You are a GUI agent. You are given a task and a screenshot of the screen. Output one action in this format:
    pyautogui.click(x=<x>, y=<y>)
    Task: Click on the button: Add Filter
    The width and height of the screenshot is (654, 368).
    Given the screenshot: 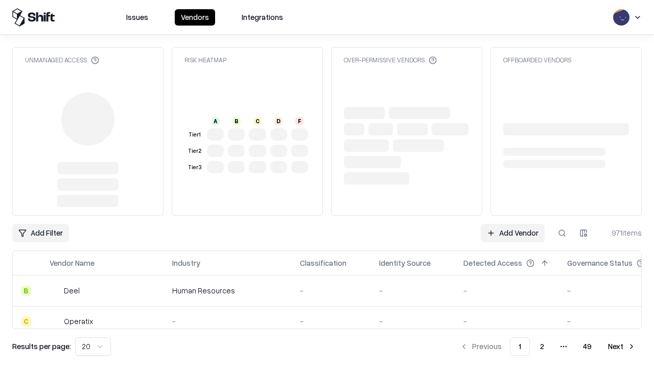 What is the action you would take?
    pyautogui.click(x=40, y=233)
    